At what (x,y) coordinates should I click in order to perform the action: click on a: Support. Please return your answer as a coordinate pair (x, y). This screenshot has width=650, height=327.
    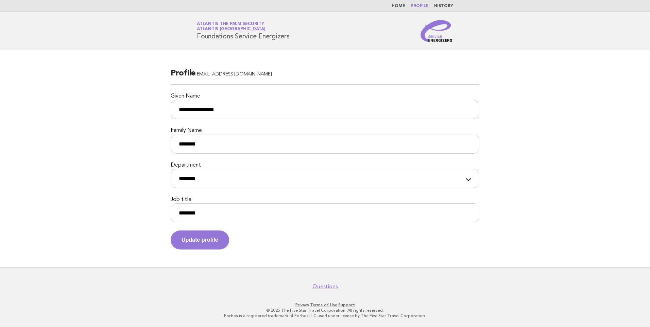
    Looking at the image, I should click on (346, 305).